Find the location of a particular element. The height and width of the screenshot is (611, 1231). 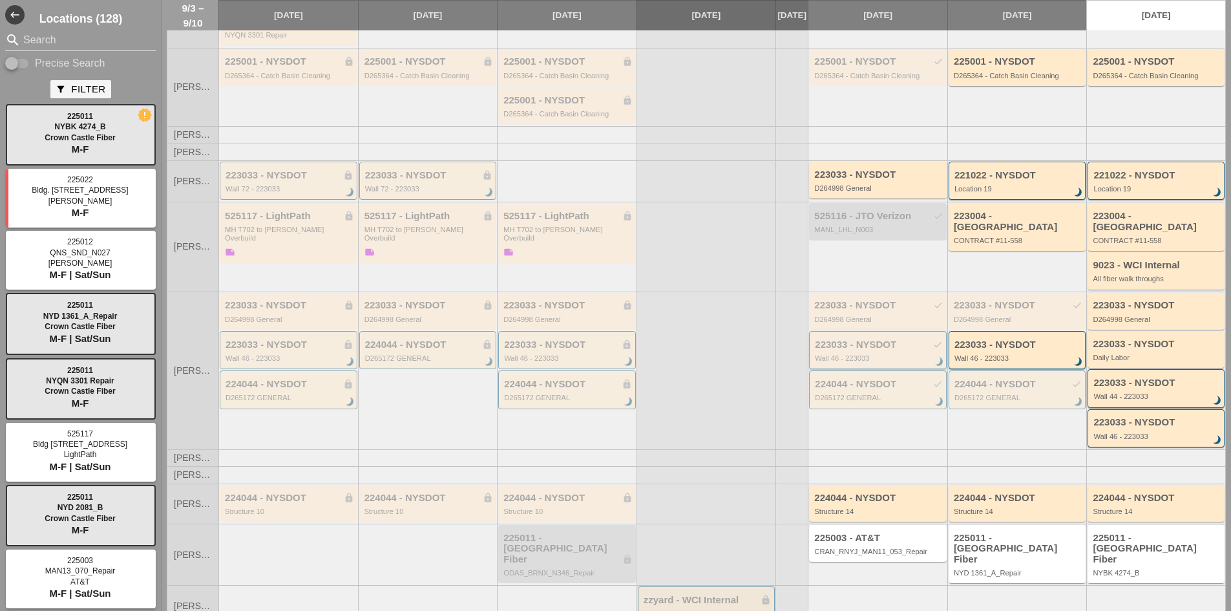

div: 225003 - AT&T is located at coordinates (879, 538).